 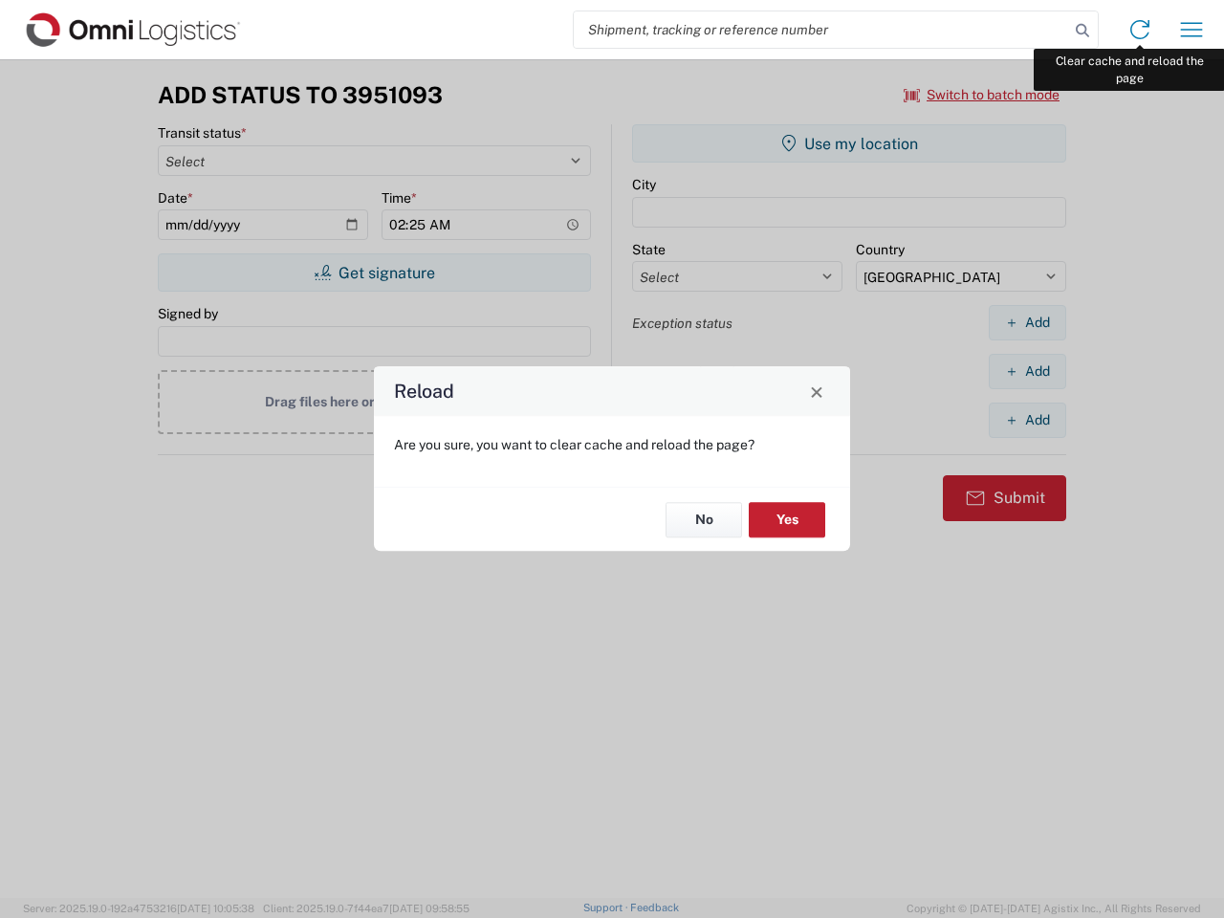 I want to click on p: Are you sure, you want to clear cache and reload the page?, so click(x=612, y=445).